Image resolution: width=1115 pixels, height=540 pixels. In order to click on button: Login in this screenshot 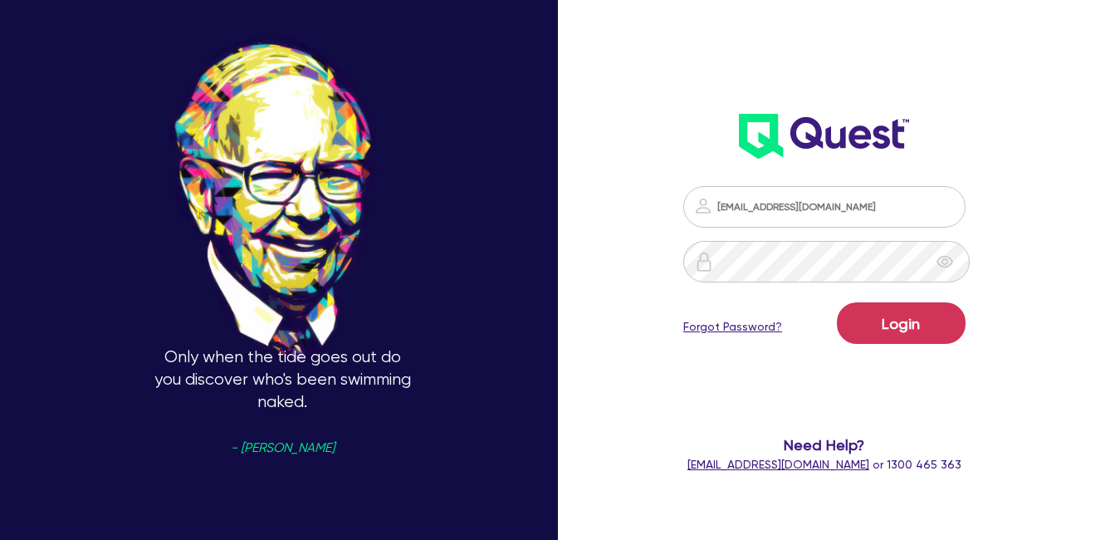, I will do `click(901, 323)`.